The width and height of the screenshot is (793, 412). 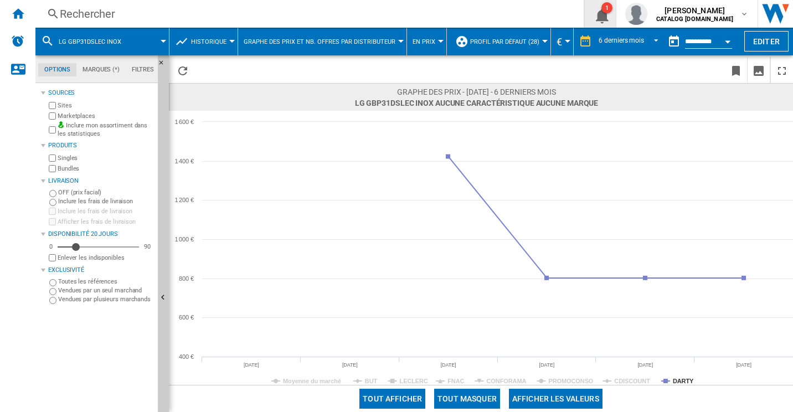 What do you see at coordinates (505, 42) in the screenshot?
I see `span: Profil par défaut (28)` at bounding box center [505, 42].